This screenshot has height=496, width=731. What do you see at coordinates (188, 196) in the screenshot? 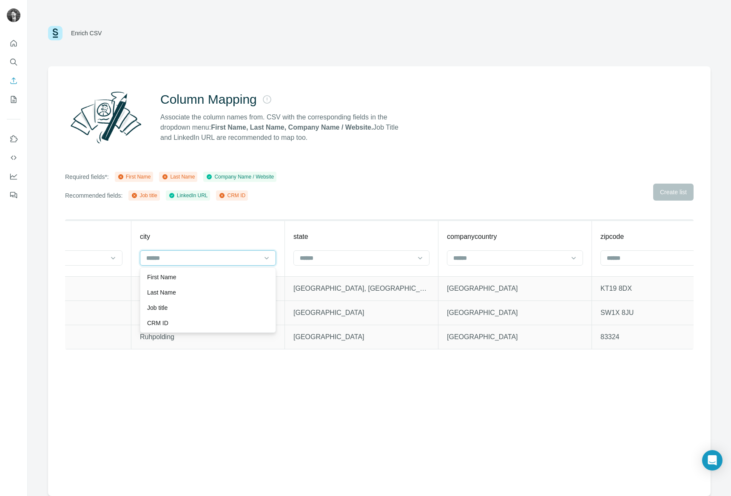
I see `div: LinkedIn URL` at bounding box center [188, 196].